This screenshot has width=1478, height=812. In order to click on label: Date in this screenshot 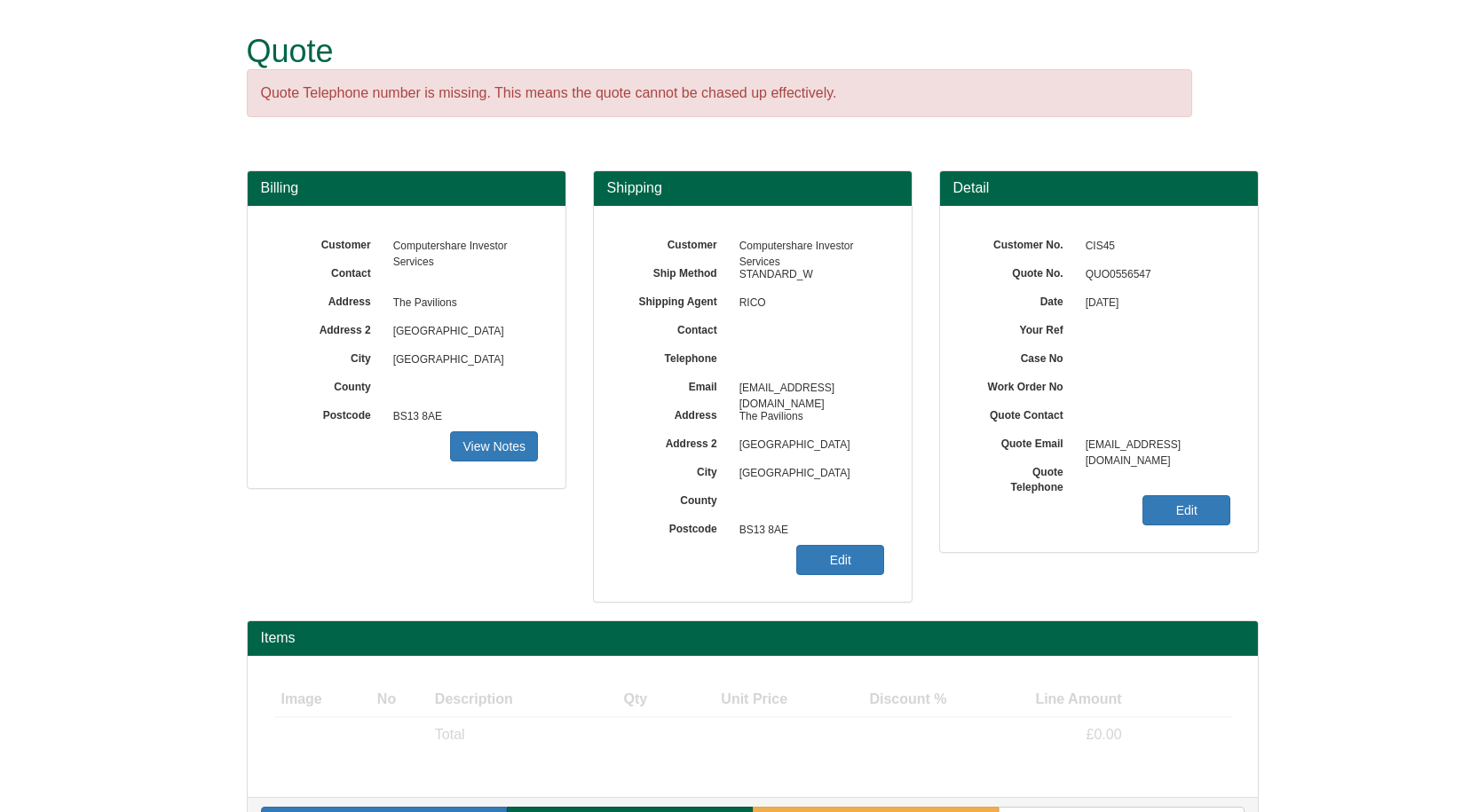, I will do `click(1022, 299)`.